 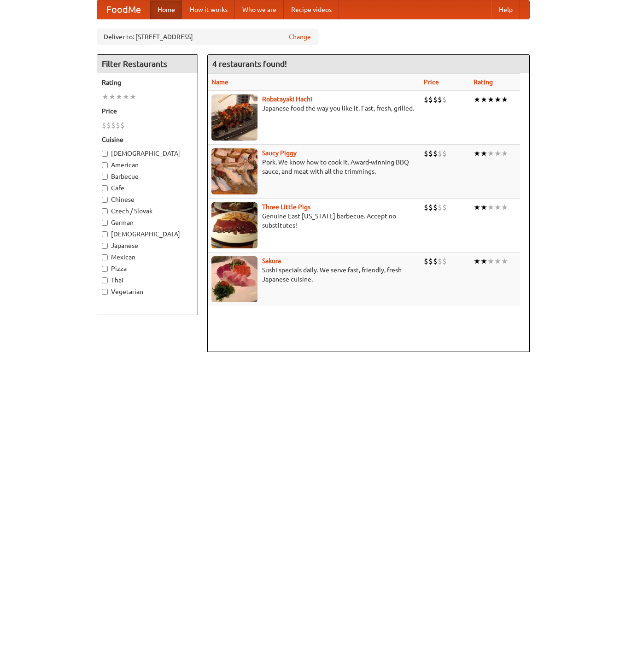 I want to click on input: Cafe, so click(x=105, y=188).